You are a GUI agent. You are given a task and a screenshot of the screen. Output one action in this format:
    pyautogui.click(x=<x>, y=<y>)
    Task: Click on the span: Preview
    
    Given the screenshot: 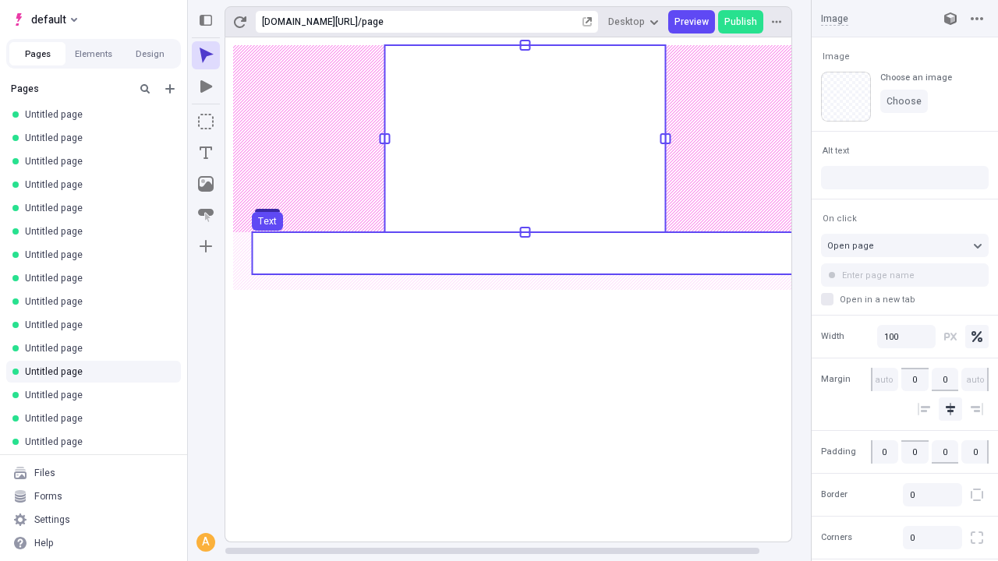 What is the action you would take?
    pyautogui.click(x=691, y=22)
    